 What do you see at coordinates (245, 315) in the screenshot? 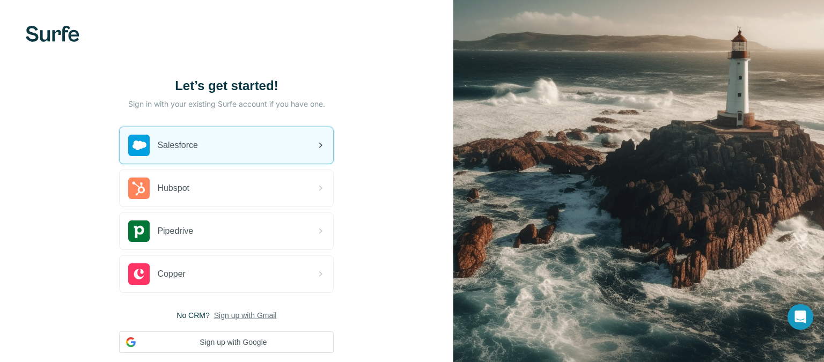
I see `button: Sign up with Gmail` at bounding box center [245, 315].